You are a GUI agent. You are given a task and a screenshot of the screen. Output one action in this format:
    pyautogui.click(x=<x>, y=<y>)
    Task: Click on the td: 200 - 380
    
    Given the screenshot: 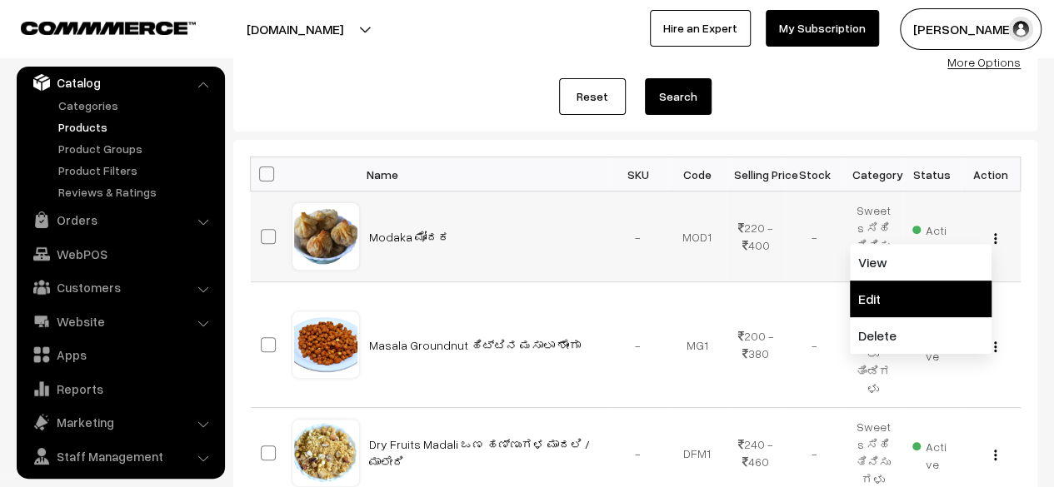 What is the action you would take?
    pyautogui.click(x=756, y=345)
    